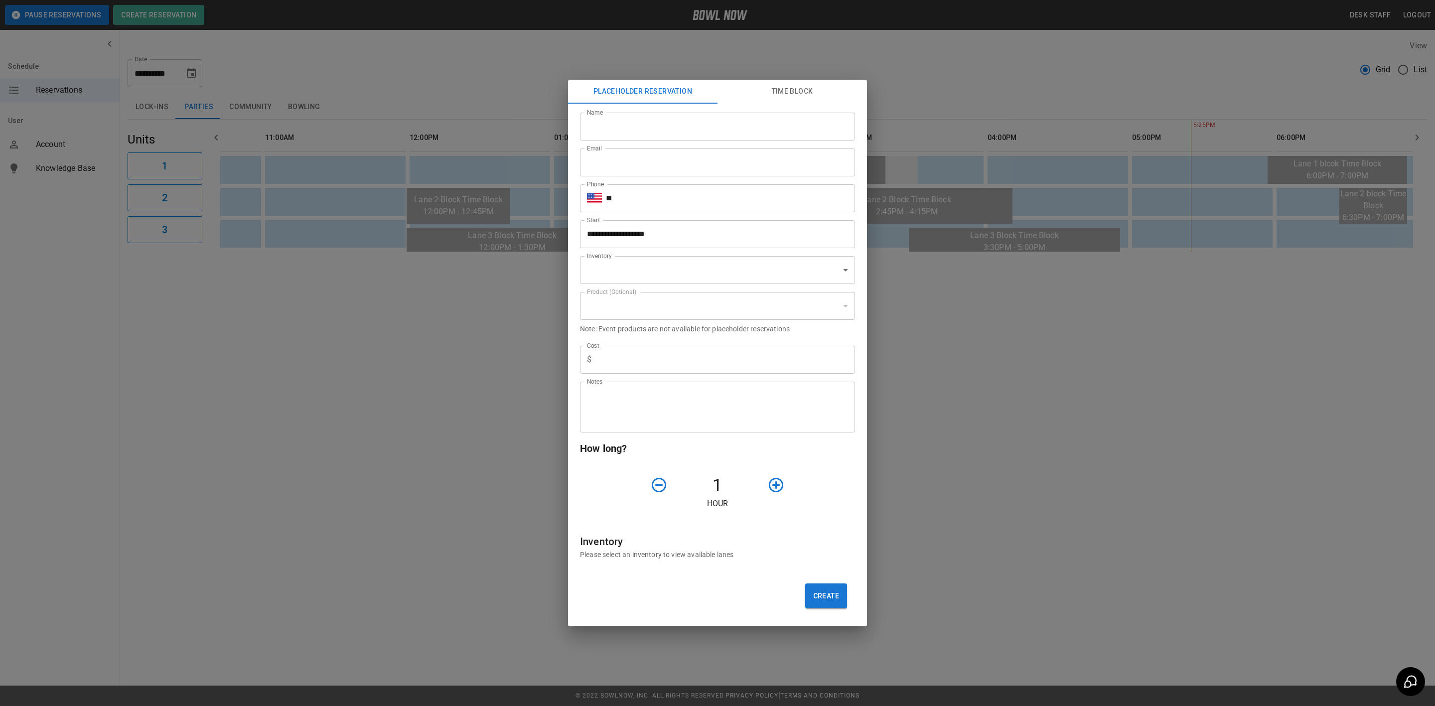 This screenshot has height=706, width=1435. What do you see at coordinates (714, 234) in the screenshot?
I see `input: Choose date, selected date is Oct 4, 2025` at bounding box center [714, 234].